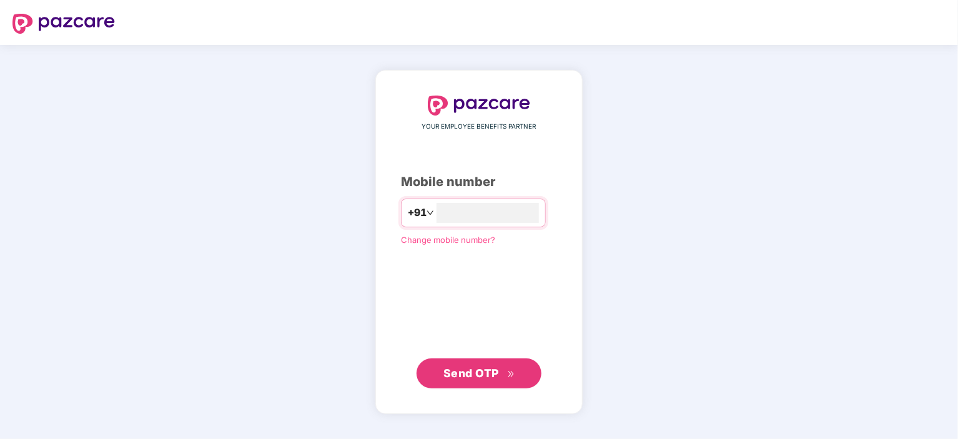 The height and width of the screenshot is (439, 958). I want to click on span: Send OTP, so click(471, 373).